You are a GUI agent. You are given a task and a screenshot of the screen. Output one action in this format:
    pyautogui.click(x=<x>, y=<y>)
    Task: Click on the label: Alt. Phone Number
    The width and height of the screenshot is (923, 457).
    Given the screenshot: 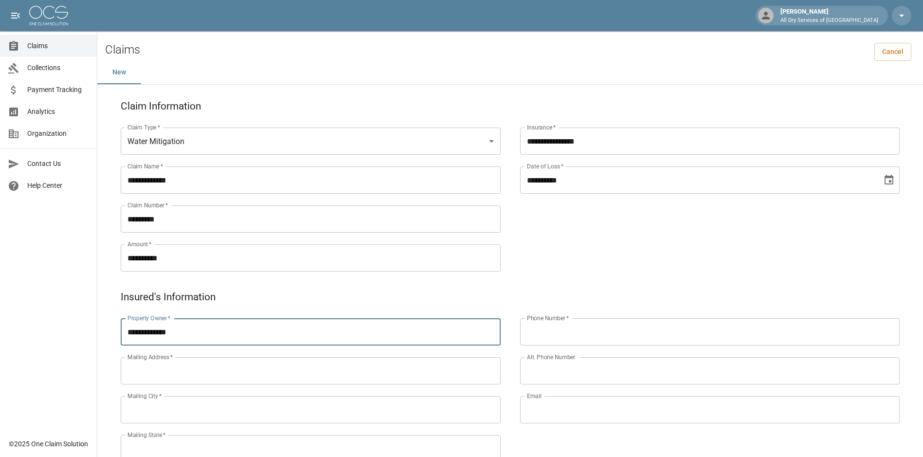 What is the action you would take?
    pyautogui.click(x=551, y=357)
    